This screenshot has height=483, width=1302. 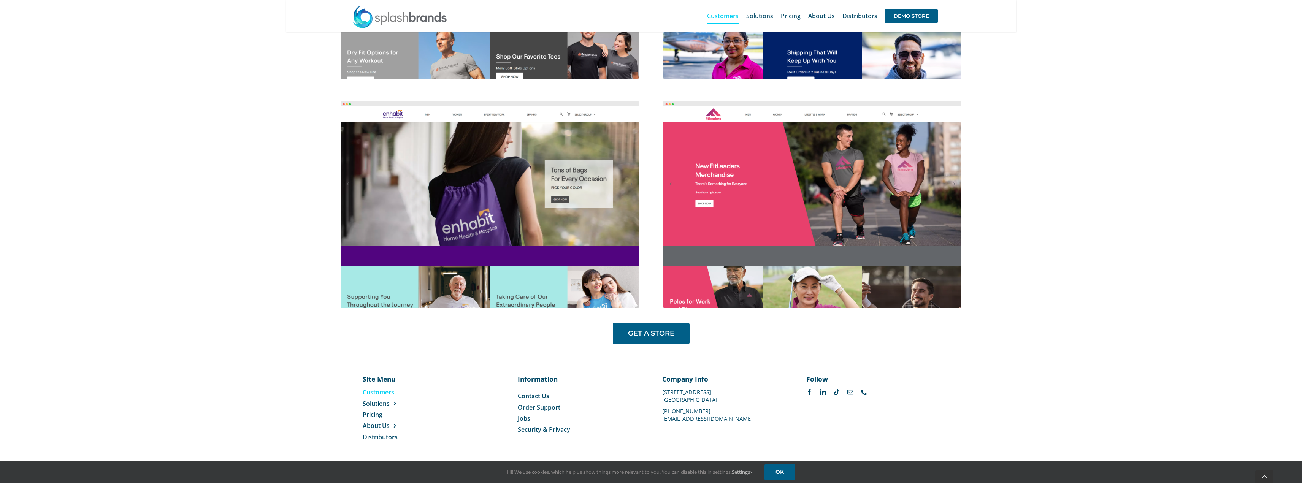 I want to click on a: linkedin, so click(x=823, y=392).